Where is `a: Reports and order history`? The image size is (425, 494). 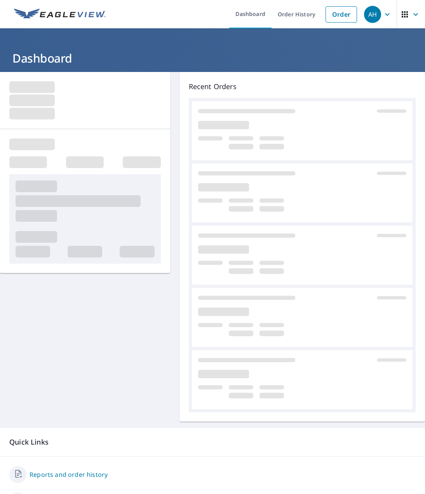
a: Reports and order history is located at coordinates (68, 474).